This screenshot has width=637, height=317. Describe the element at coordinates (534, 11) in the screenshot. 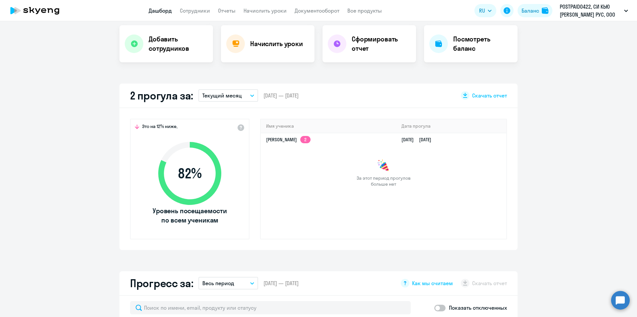

I see `a: Балансbalance` at that location.